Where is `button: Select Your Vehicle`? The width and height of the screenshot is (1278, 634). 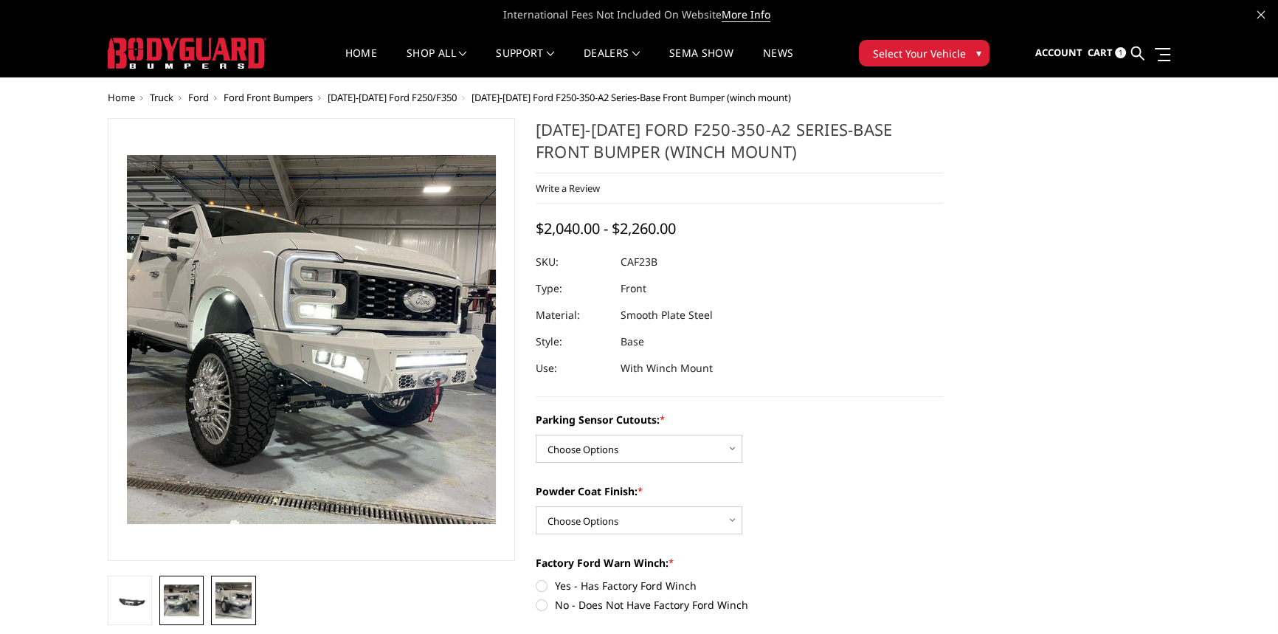 button: Select Your Vehicle is located at coordinates (924, 53).